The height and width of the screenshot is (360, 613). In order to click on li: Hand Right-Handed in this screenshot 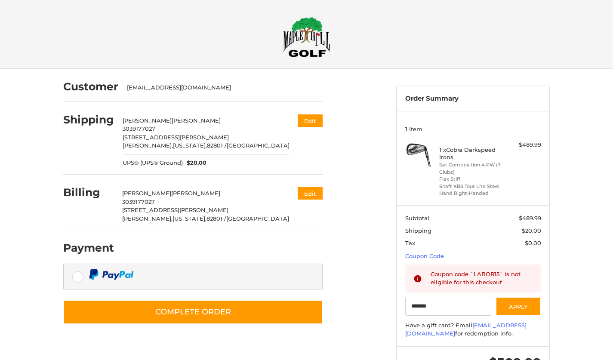, I will do `click(472, 193)`.